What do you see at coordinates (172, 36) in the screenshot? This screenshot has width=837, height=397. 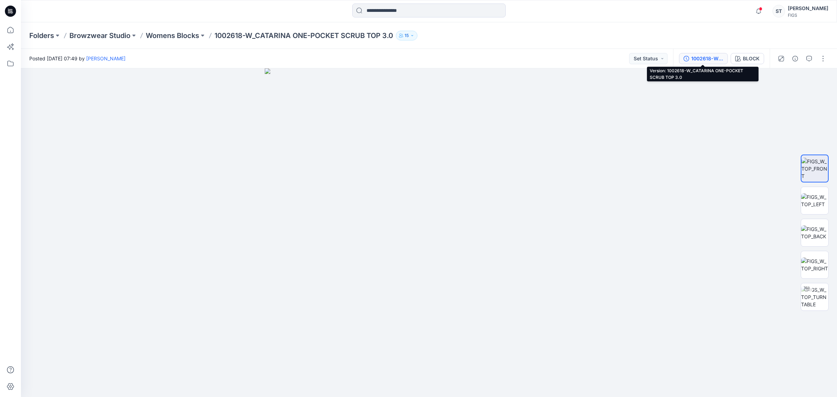 I see `a: Womens Blocks` at bounding box center [172, 36].